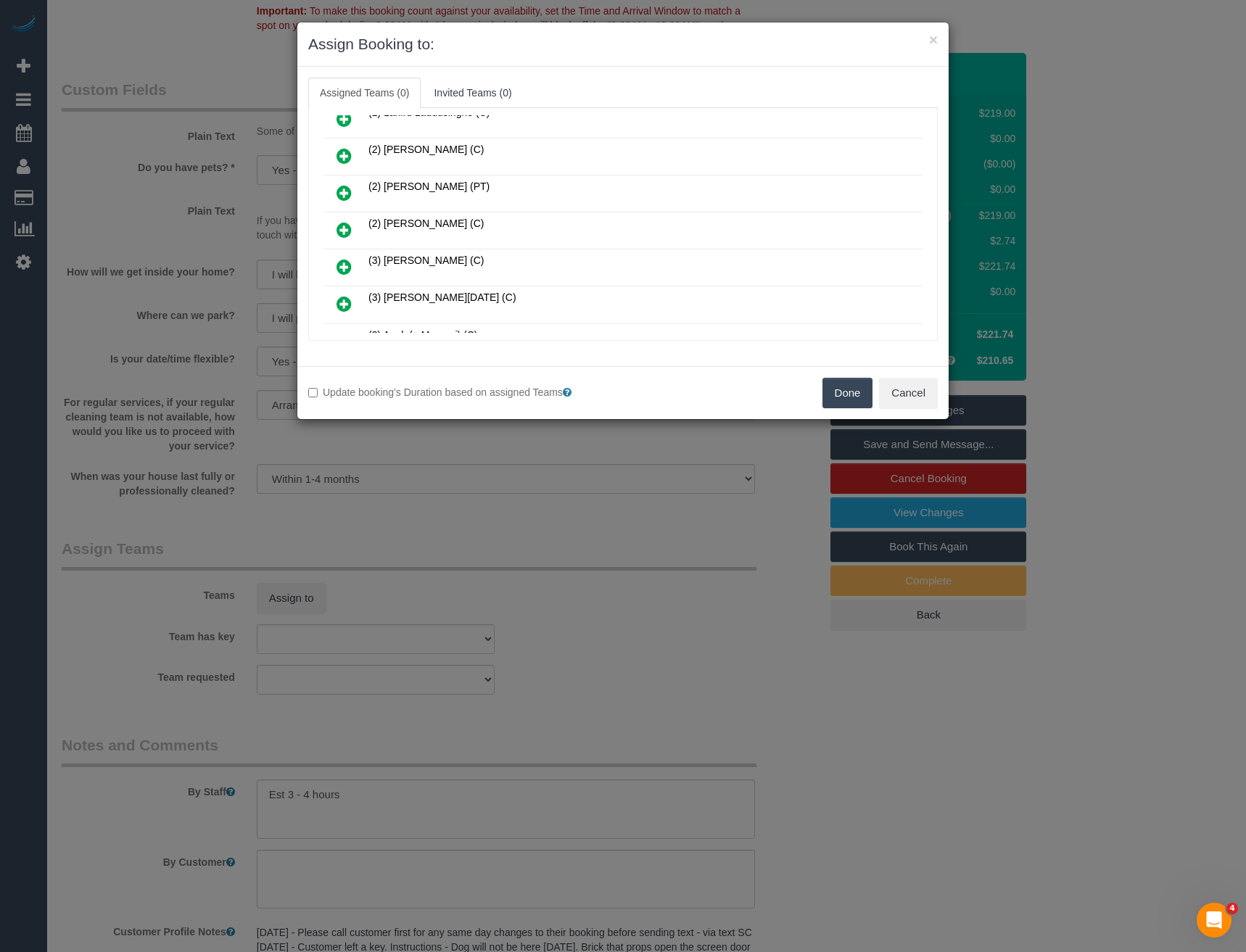 Image resolution: width=1246 pixels, height=952 pixels. Describe the element at coordinates (429, 112) in the screenshot. I see `span: (2) Lahiru Laddusinghe (C)` at that location.